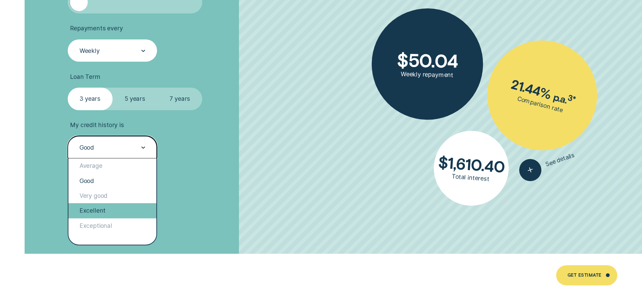 The image size is (642, 307). Describe the element at coordinates (547, 164) in the screenshot. I see `button: See details` at that location.